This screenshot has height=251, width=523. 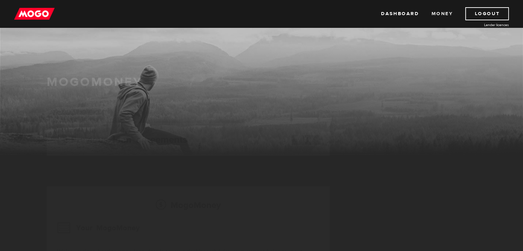 I want to click on a: Money, so click(x=442, y=14).